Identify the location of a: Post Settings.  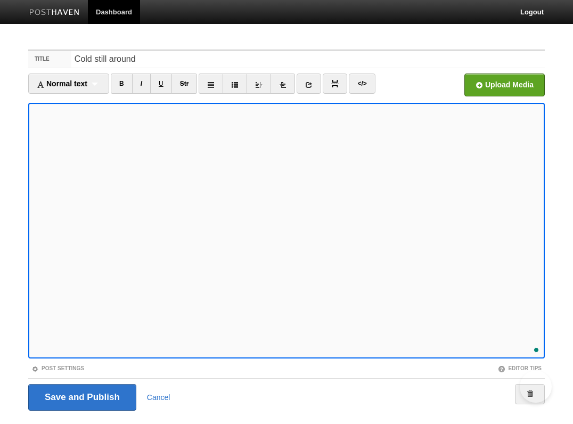
(58, 368).